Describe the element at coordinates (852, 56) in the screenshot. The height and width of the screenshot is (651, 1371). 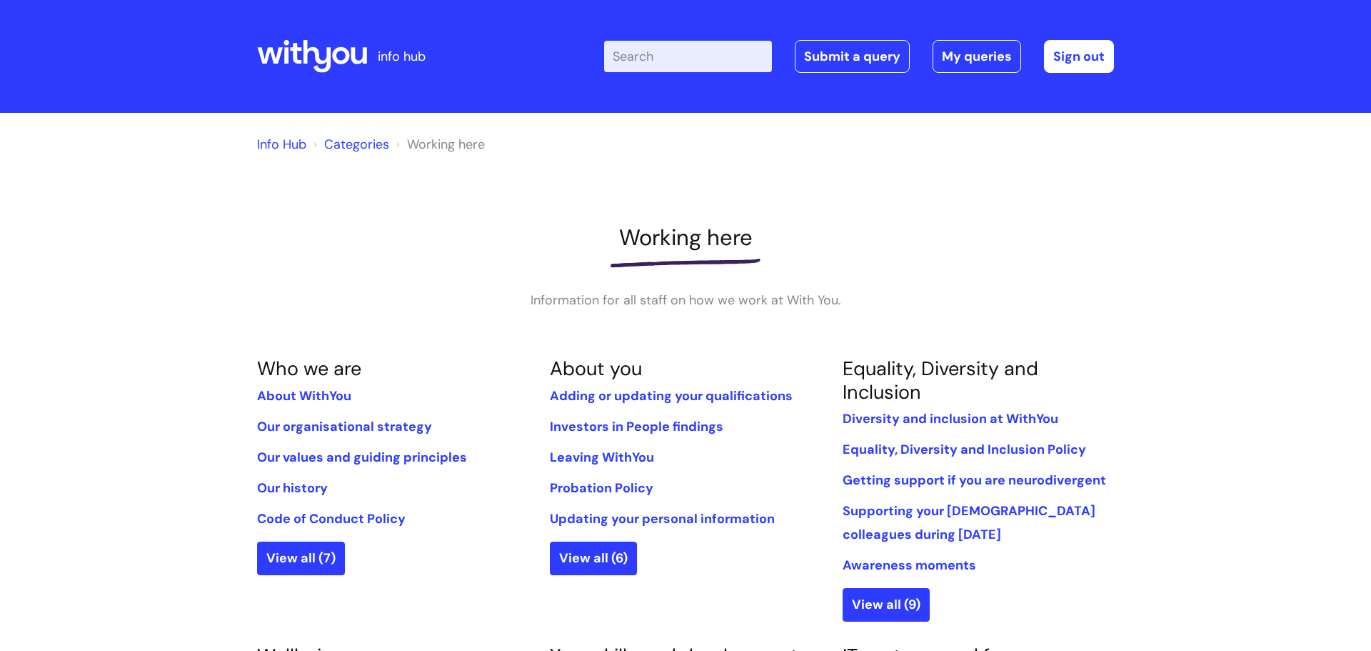
I see `a: Submit a query` at that location.